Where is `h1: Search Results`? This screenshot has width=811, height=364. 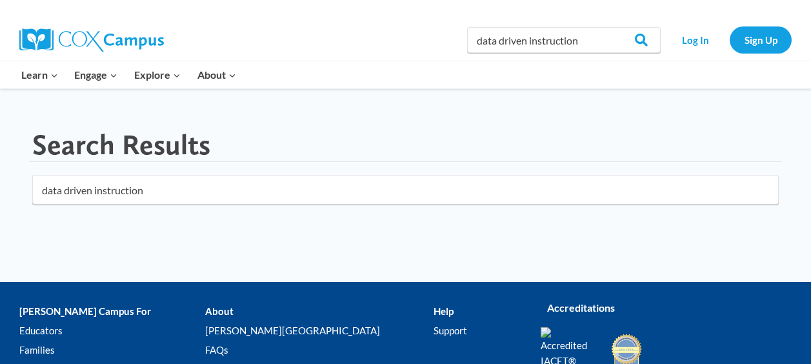
h1: Search Results is located at coordinates (121, 144).